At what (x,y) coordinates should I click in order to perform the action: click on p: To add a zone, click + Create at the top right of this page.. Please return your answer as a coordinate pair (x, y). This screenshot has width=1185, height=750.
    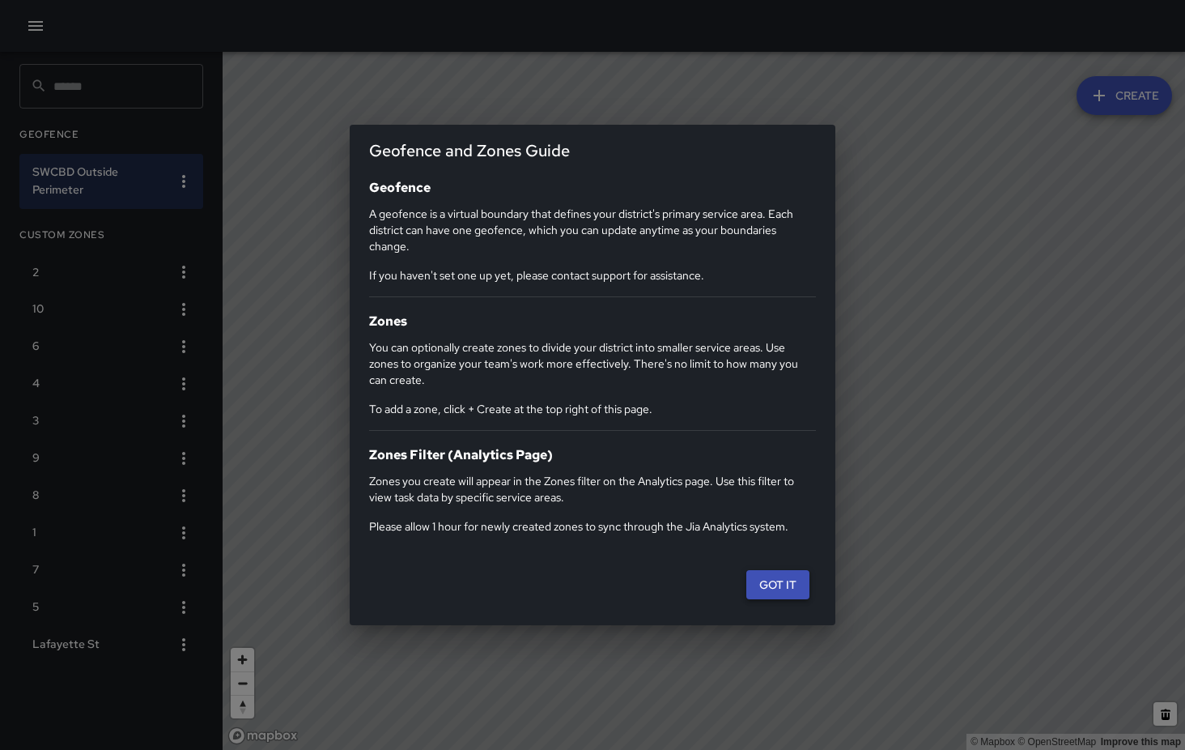
    Looking at the image, I should click on (593, 409).